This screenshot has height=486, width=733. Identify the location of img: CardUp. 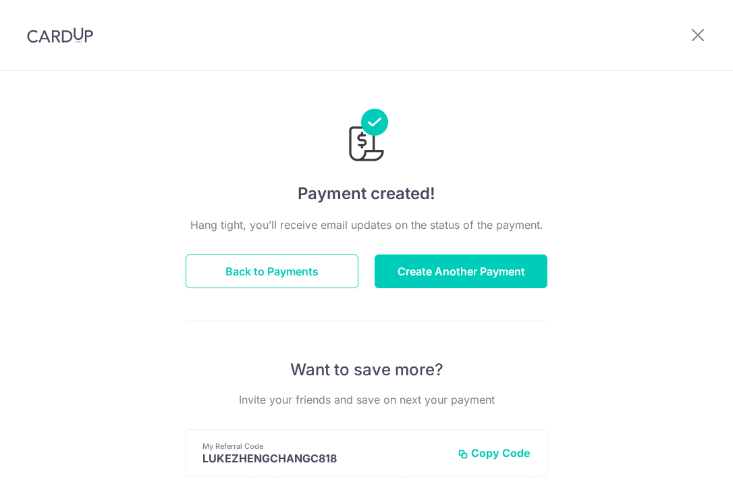
(60, 35).